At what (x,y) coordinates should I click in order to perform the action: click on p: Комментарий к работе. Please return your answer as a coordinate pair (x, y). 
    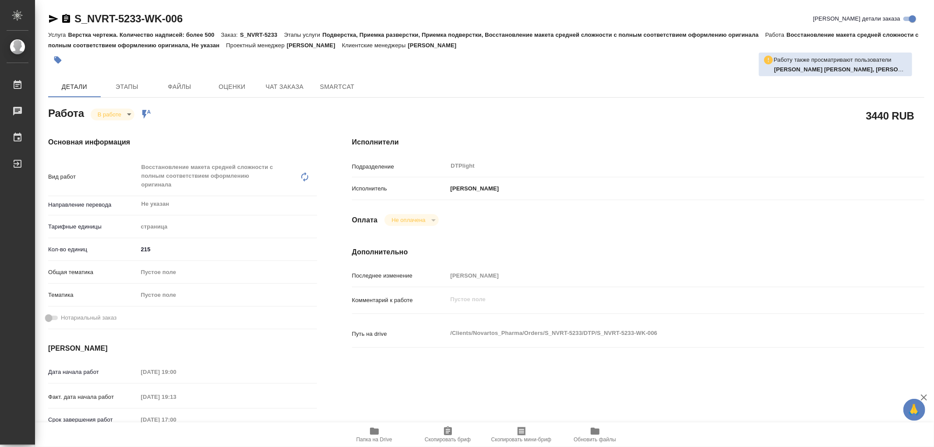
    Looking at the image, I should click on (400, 301).